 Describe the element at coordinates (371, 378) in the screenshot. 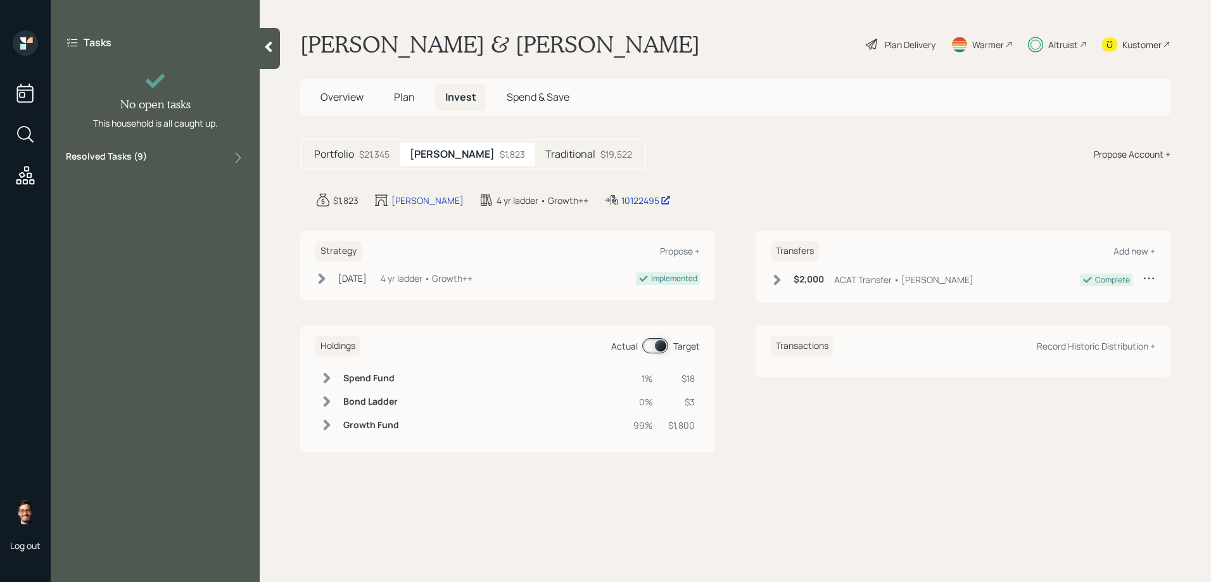

I see `h6: Spend Fund` at that location.